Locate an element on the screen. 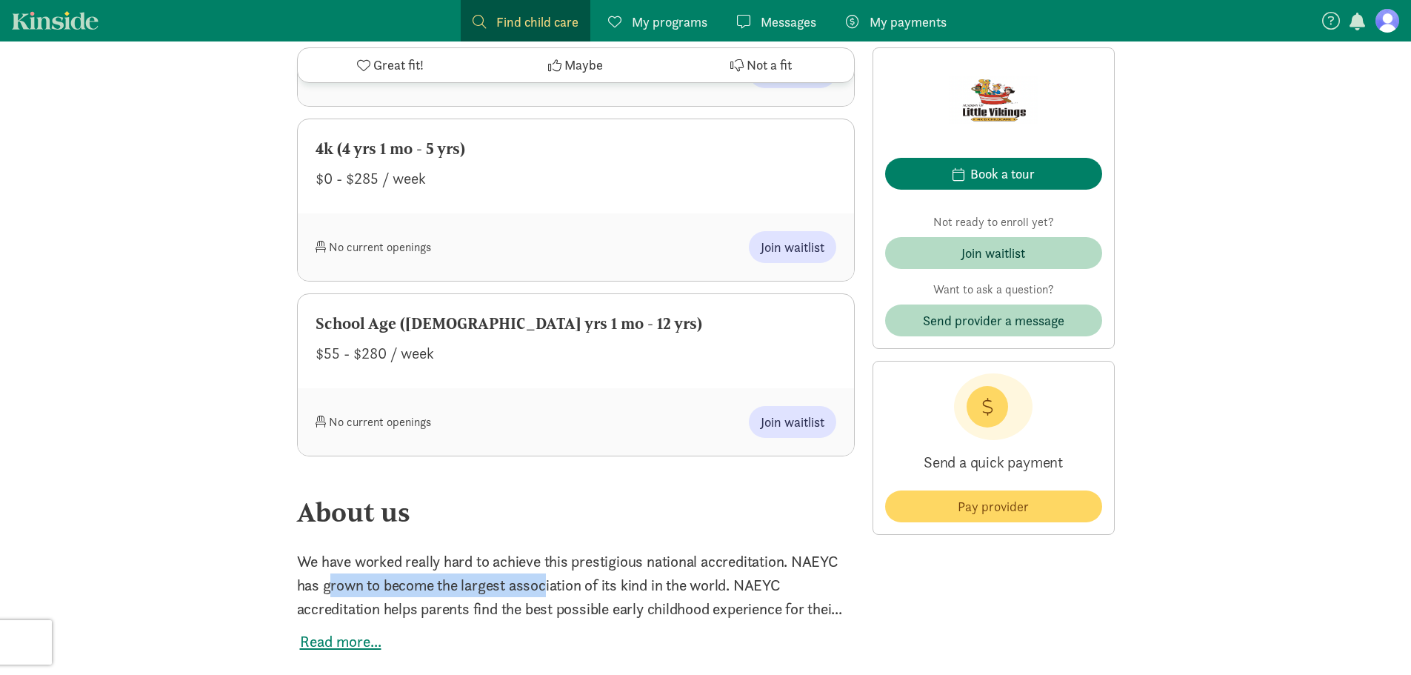 This screenshot has width=1411, height=675. a: Kinside is located at coordinates (55, 20).